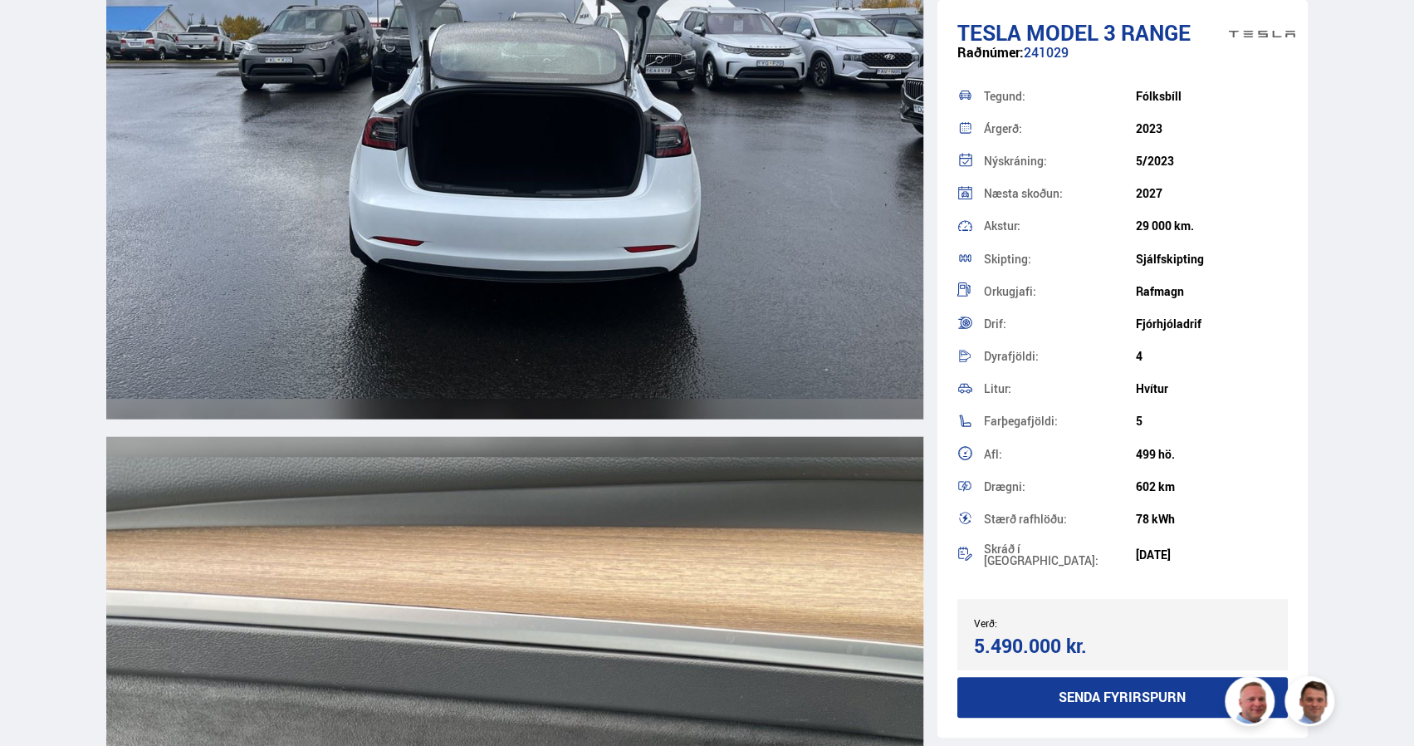 The width and height of the screenshot is (1414, 746). What do you see at coordinates (1212, 519) in the screenshot?
I see `div: 78 kWh` at bounding box center [1212, 519].